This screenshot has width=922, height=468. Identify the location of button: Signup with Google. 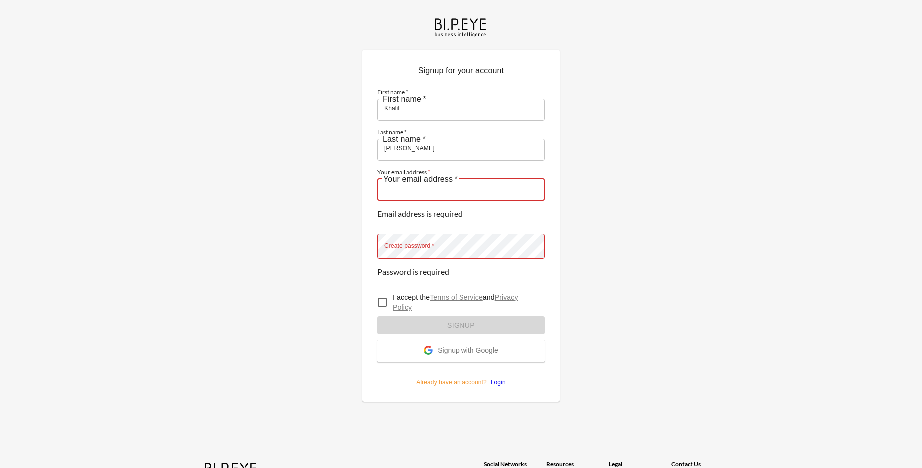
(461, 351).